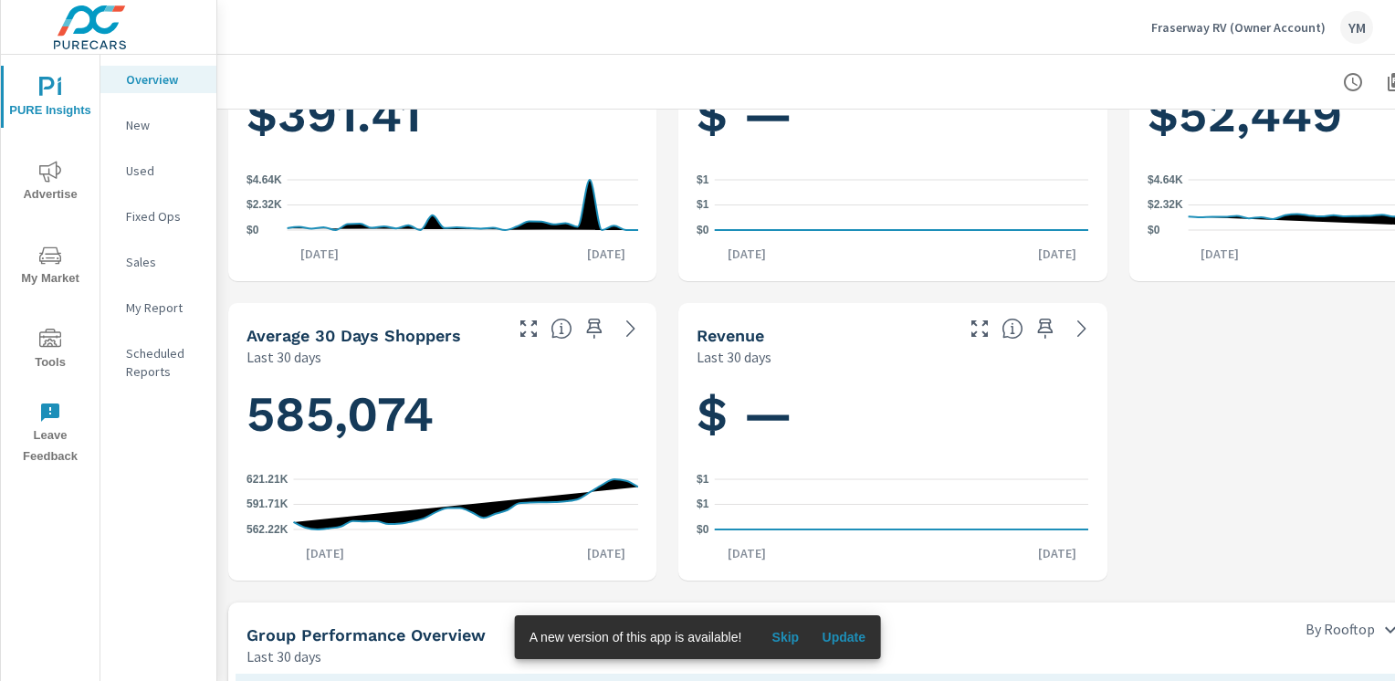 This screenshot has width=1395, height=681. Describe the element at coordinates (844, 637) in the screenshot. I see `span: Update` at that location.